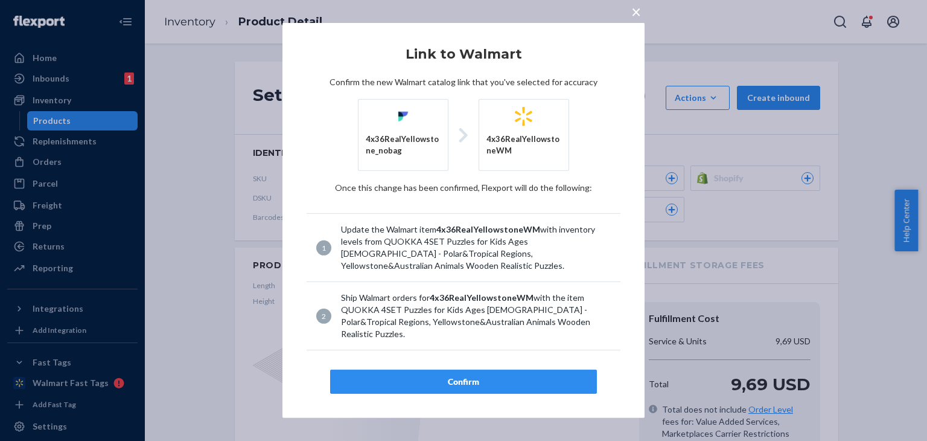  Describe the element at coordinates (464, 382) in the screenshot. I see `button: Confirm` at that location.